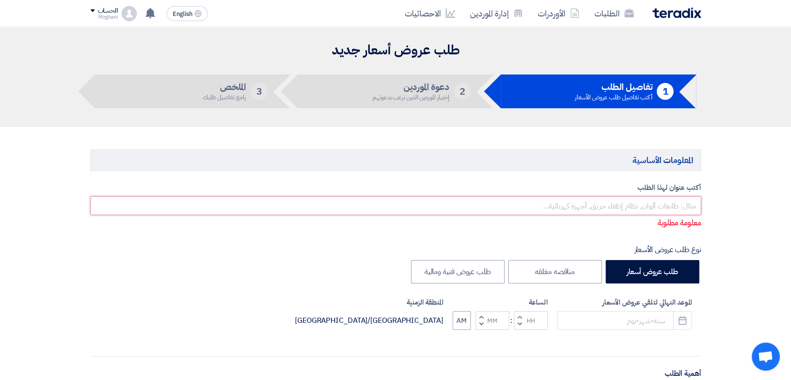 The height and width of the screenshot is (380, 791). I want to click on button: English, so click(187, 14).